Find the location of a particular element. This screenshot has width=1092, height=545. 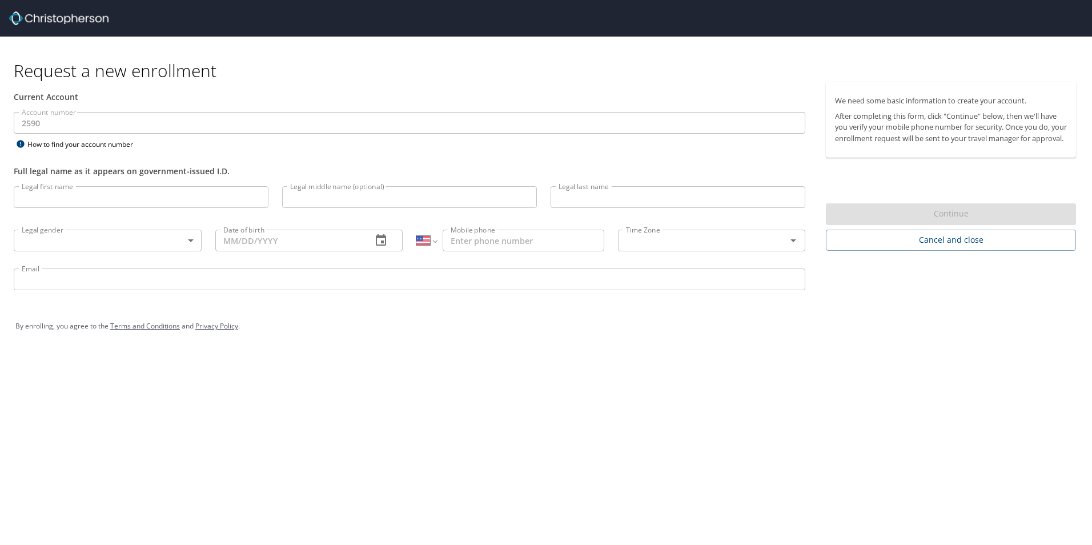

button: Cancel and close is located at coordinates (951, 240).